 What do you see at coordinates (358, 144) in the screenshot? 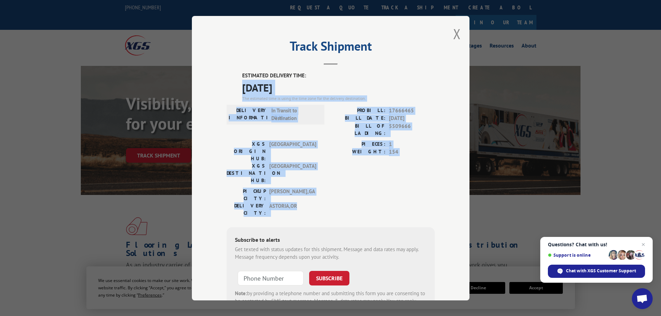
I see `label: PIECES:` at bounding box center [358, 144].